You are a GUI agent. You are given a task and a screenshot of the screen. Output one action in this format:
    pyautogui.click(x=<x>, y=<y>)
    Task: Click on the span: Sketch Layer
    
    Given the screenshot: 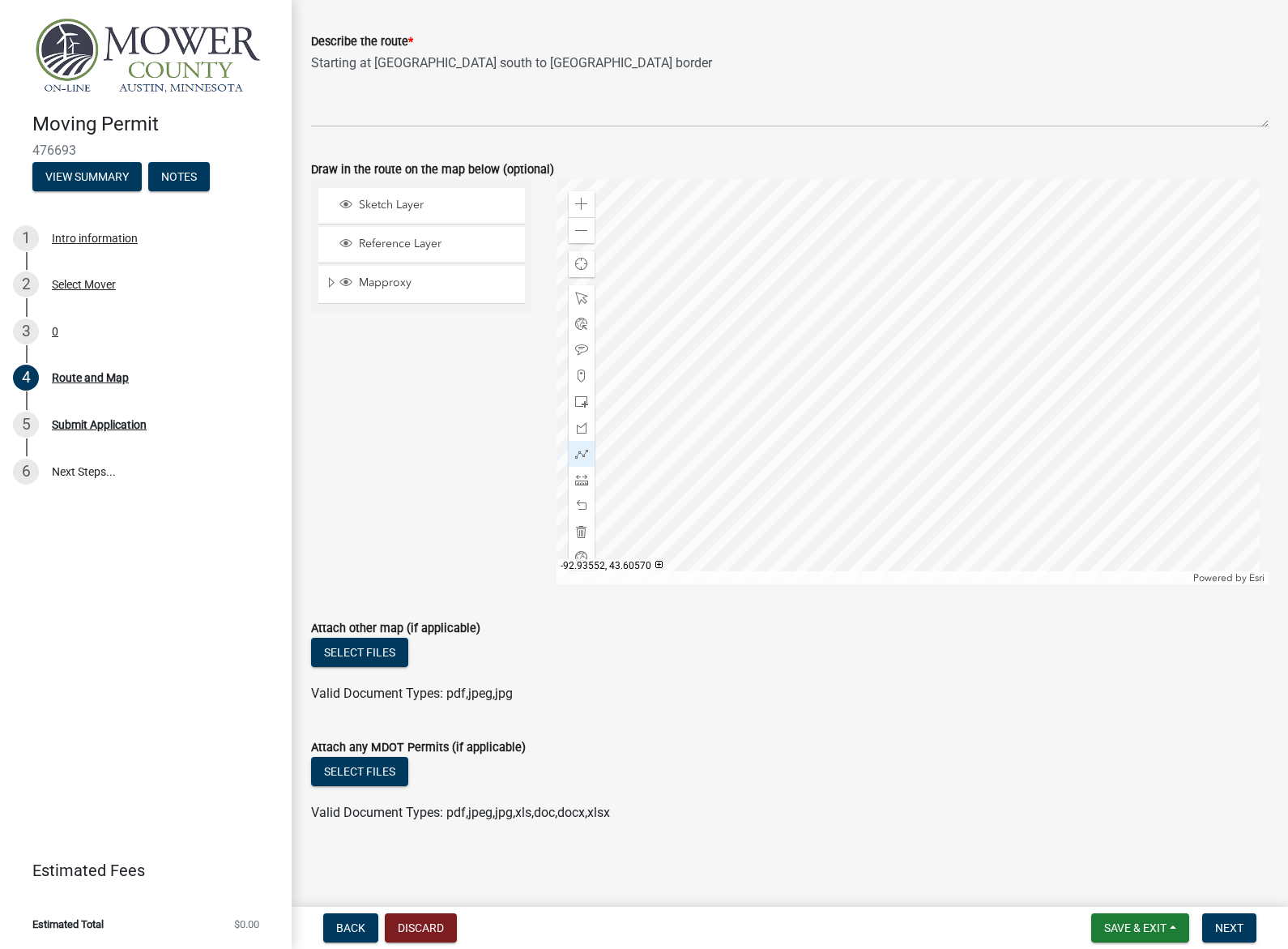 What is the action you would take?
    pyautogui.click(x=437, y=205)
    